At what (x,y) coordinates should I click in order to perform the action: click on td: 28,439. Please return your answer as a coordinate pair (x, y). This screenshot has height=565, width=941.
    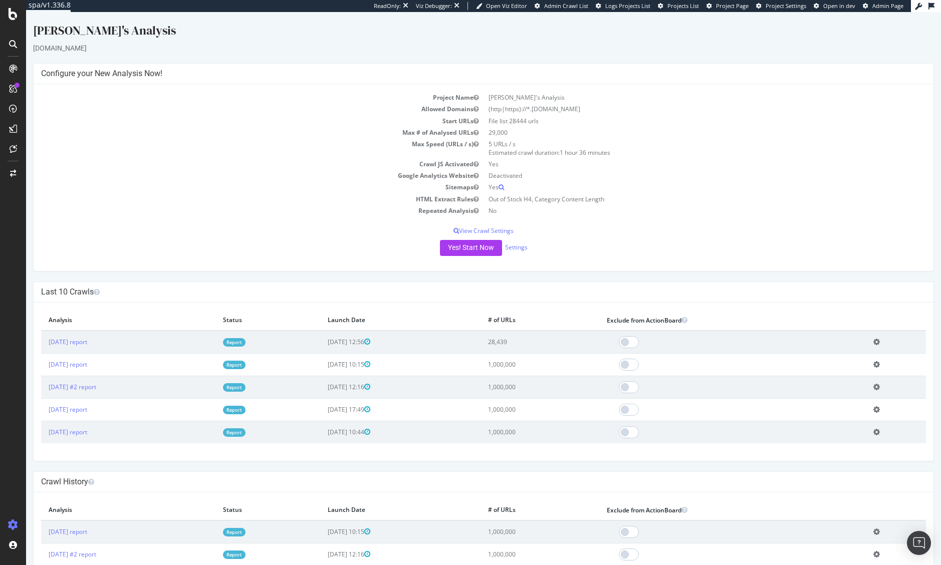
    Looking at the image, I should click on (514, 330).